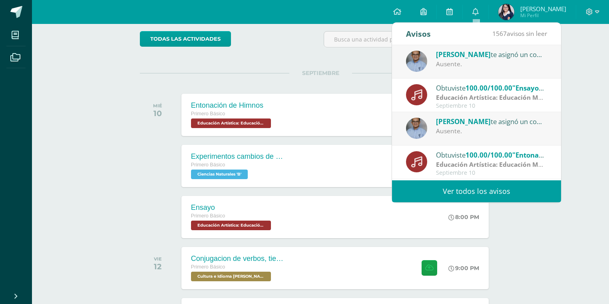 This screenshot has width=609, height=304. I want to click on span: avisos sin leer, so click(519, 34).